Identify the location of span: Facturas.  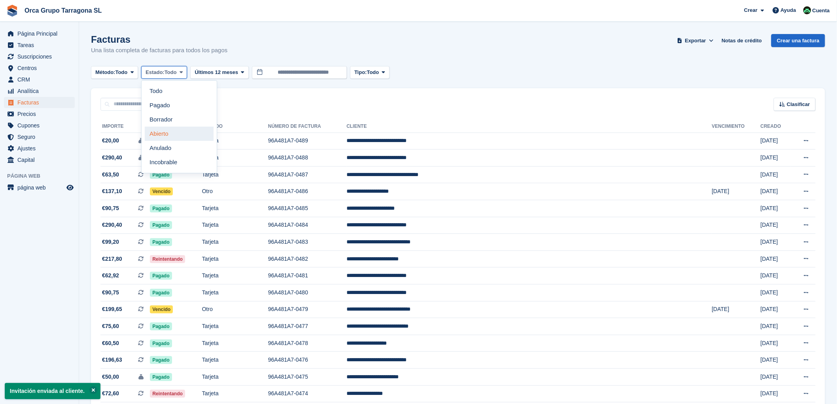
(41, 102).